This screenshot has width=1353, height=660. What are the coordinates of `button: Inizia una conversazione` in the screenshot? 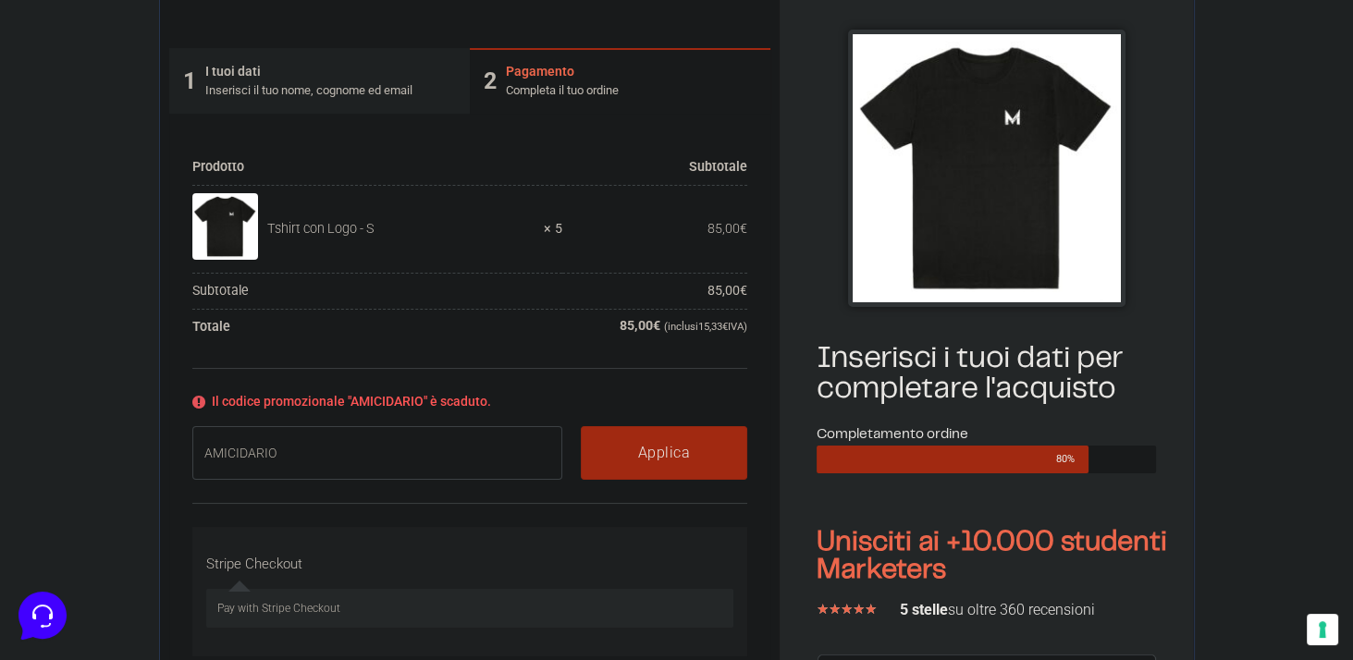 It's located at (185, 174).